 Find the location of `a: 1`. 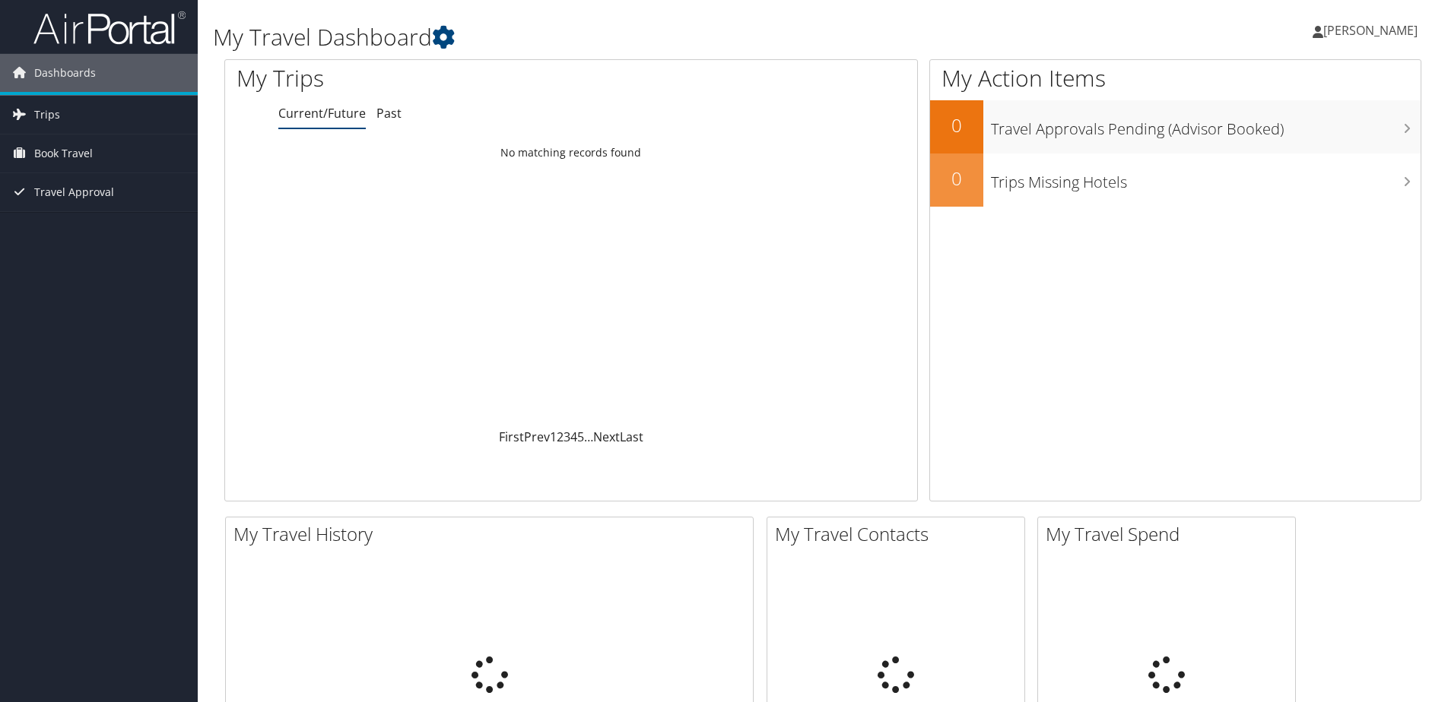

a: 1 is located at coordinates (553, 437).